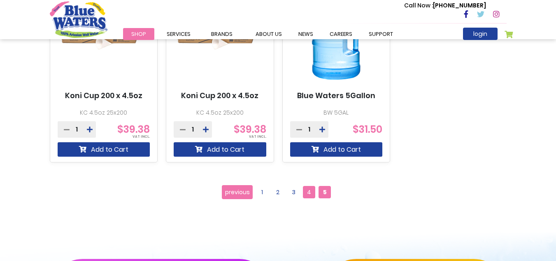 This screenshot has height=261, width=556. Describe the element at coordinates (368, 129) in the screenshot. I see `span: $31.50` at that location.